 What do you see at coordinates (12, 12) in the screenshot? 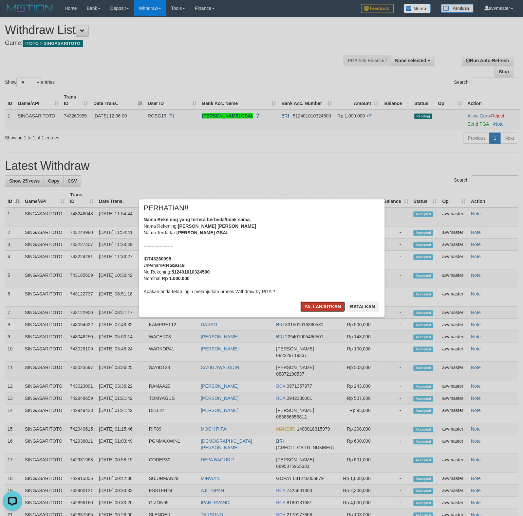
I see `button: Open LiveChat chat widget` at bounding box center [12, 12].